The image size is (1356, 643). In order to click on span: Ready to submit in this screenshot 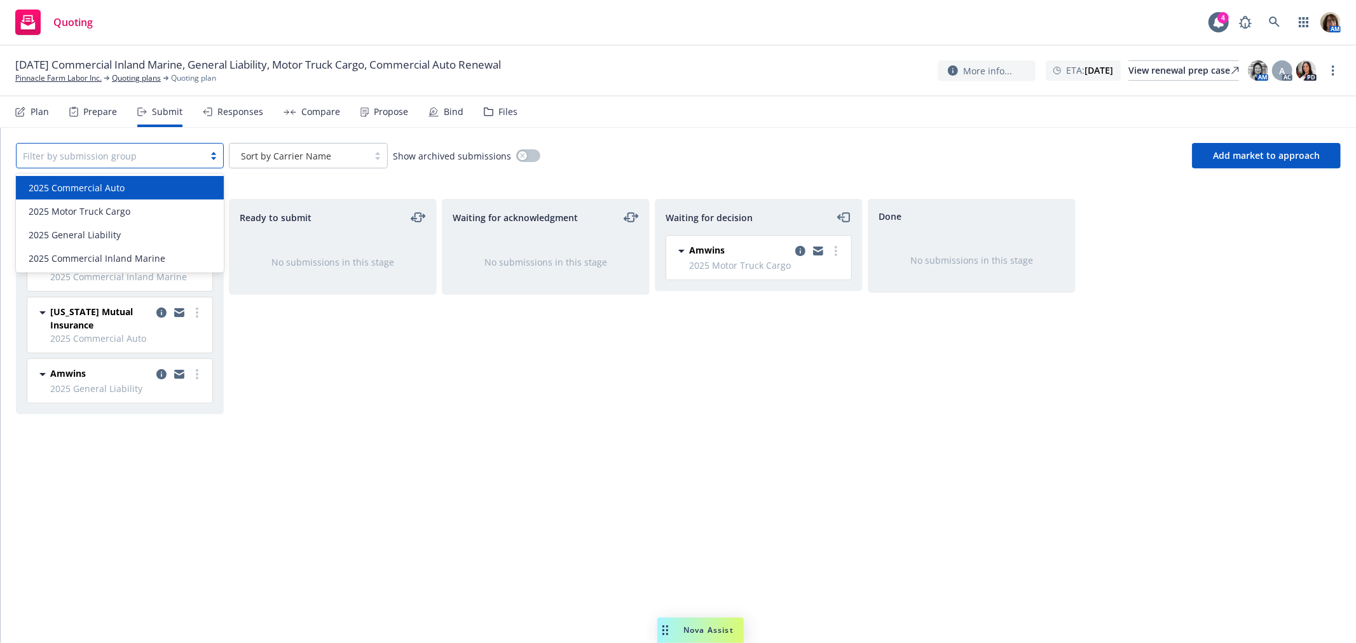, I will do `click(275, 217)`.